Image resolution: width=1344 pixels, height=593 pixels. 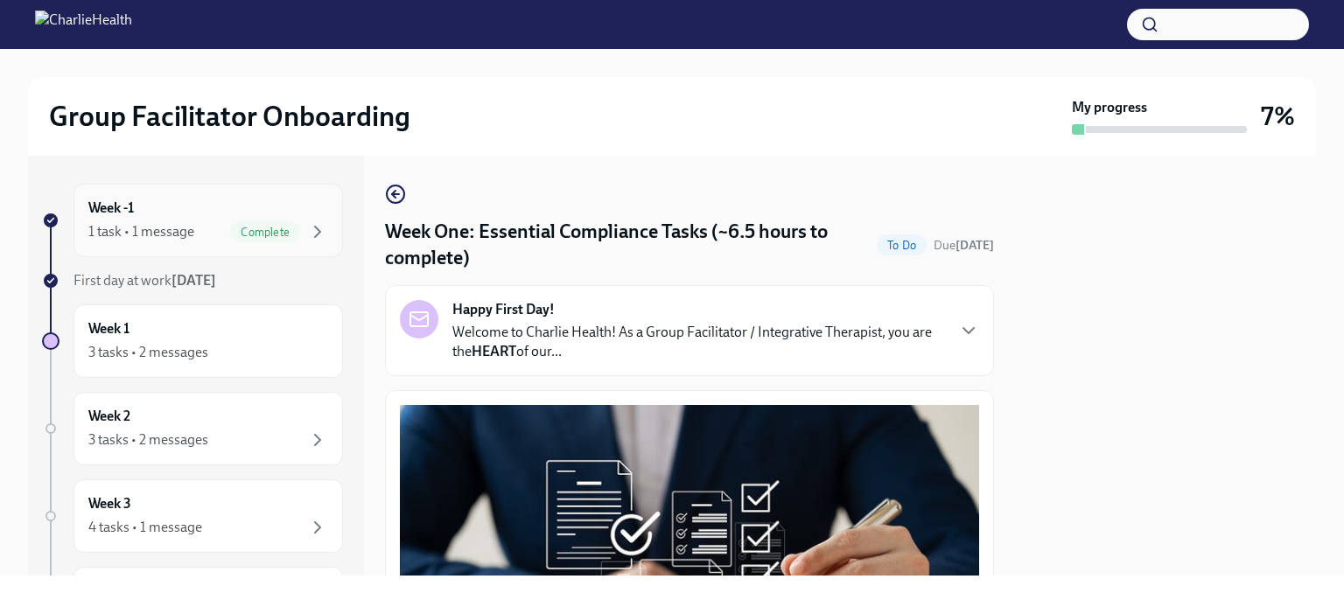 What do you see at coordinates (265, 232) in the screenshot?
I see `span: Complete` at bounding box center [265, 232].